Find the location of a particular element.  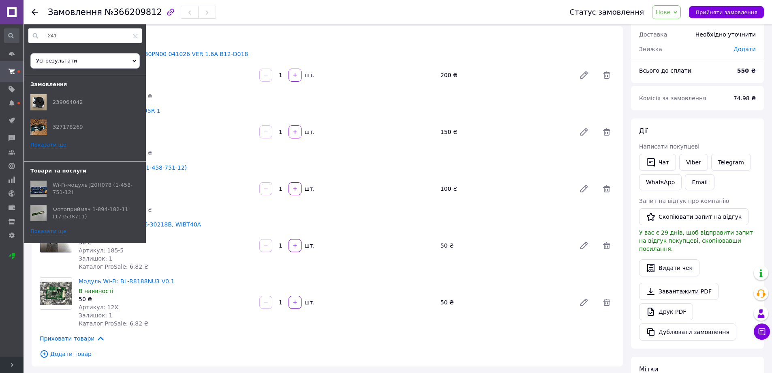

span: В наявності is located at coordinates (96, 291).